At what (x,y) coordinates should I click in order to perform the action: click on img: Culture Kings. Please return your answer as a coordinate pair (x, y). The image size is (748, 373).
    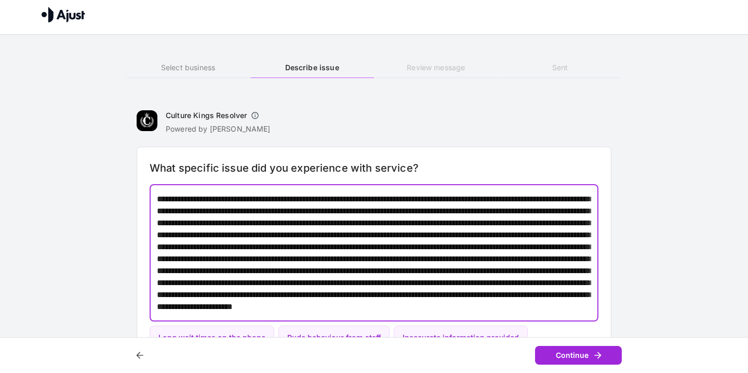
    Looking at the image, I should click on (147, 121).